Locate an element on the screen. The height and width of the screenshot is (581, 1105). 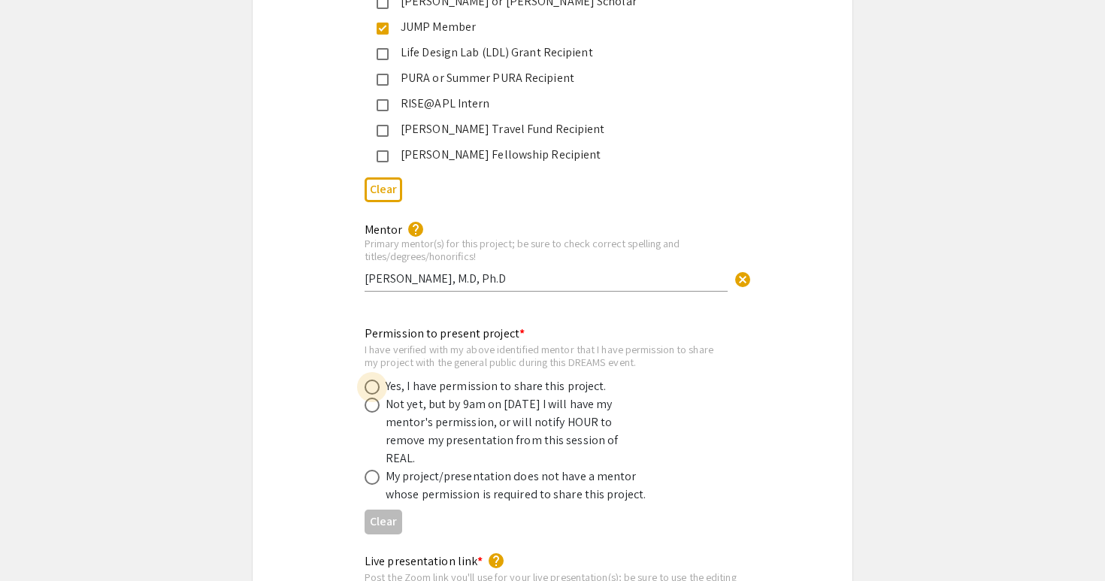
mat-label: Live presentation link is located at coordinates (423, 561).